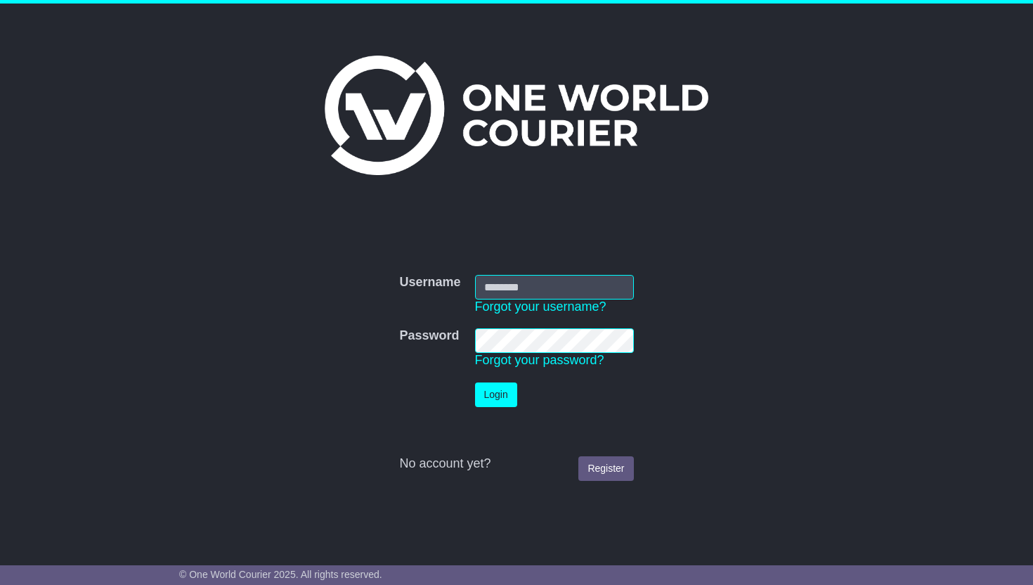  Describe the element at coordinates (606, 468) in the screenshot. I see `a: Register` at that location.